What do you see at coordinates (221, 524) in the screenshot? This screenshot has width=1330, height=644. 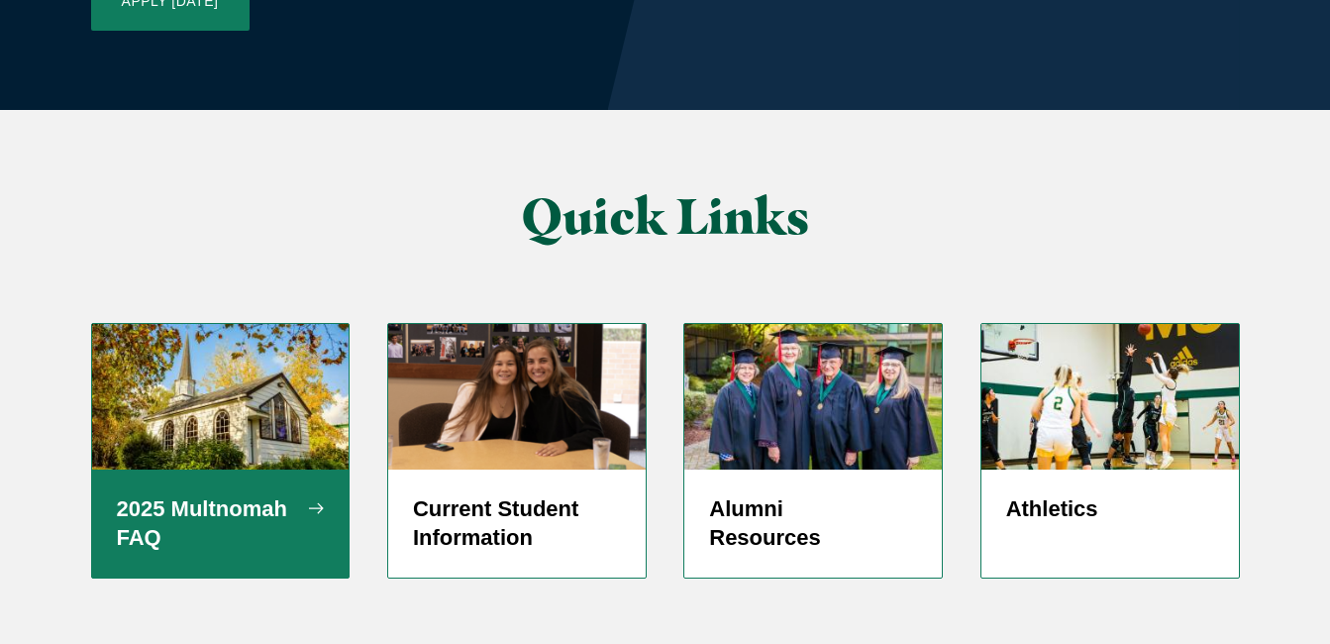 I see `h5: 2025 Multnomah FAQ` at bounding box center [221, 524].